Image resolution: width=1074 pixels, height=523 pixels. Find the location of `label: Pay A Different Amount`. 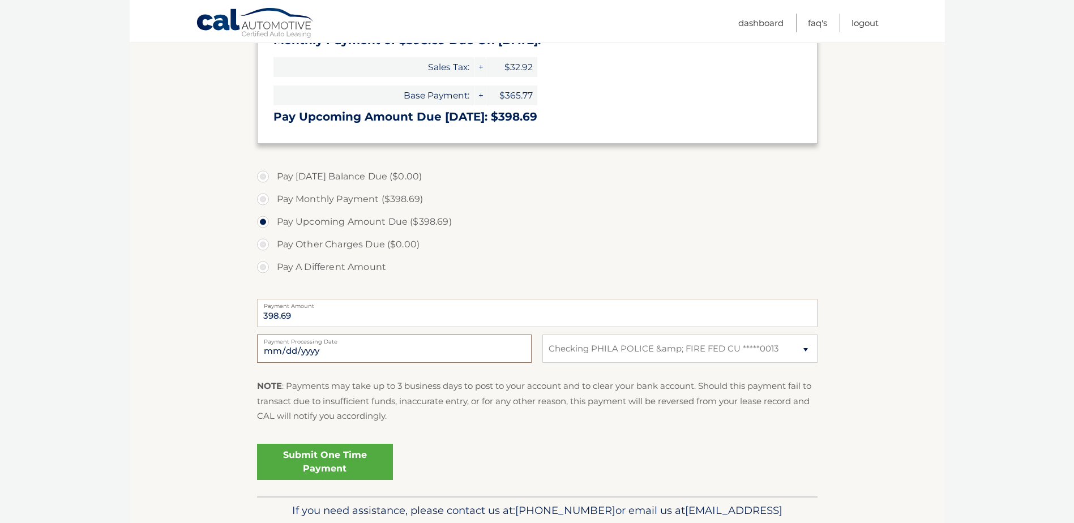

label: Pay A Different Amount is located at coordinates (537, 267).